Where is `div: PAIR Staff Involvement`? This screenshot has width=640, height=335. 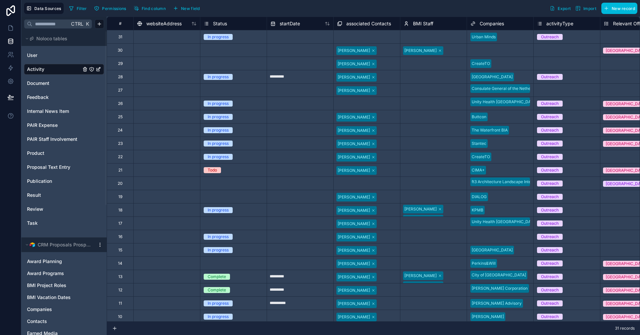 div: PAIR Staff Involvement is located at coordinates (64, 139).